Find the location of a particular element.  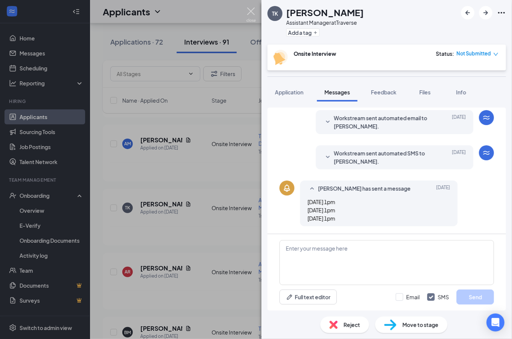

div: Status : is located at coordinates (445, 54).